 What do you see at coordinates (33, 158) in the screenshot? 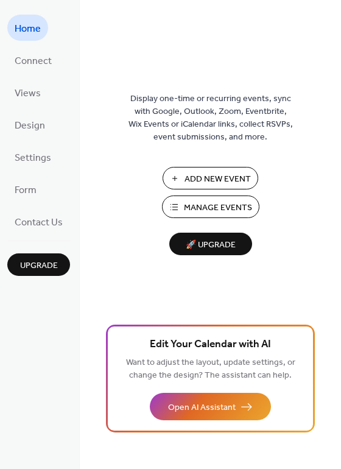
I see `span: Settings` at bounding box center [33, 158].